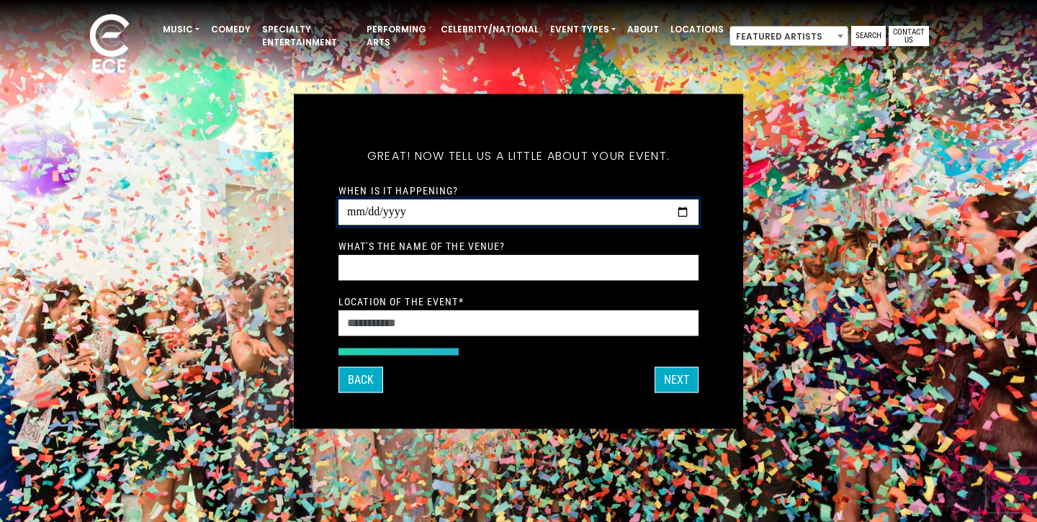 The height and width of the screenshot is (522, 1037). I want to click on a: Locations, so click(697, 30).